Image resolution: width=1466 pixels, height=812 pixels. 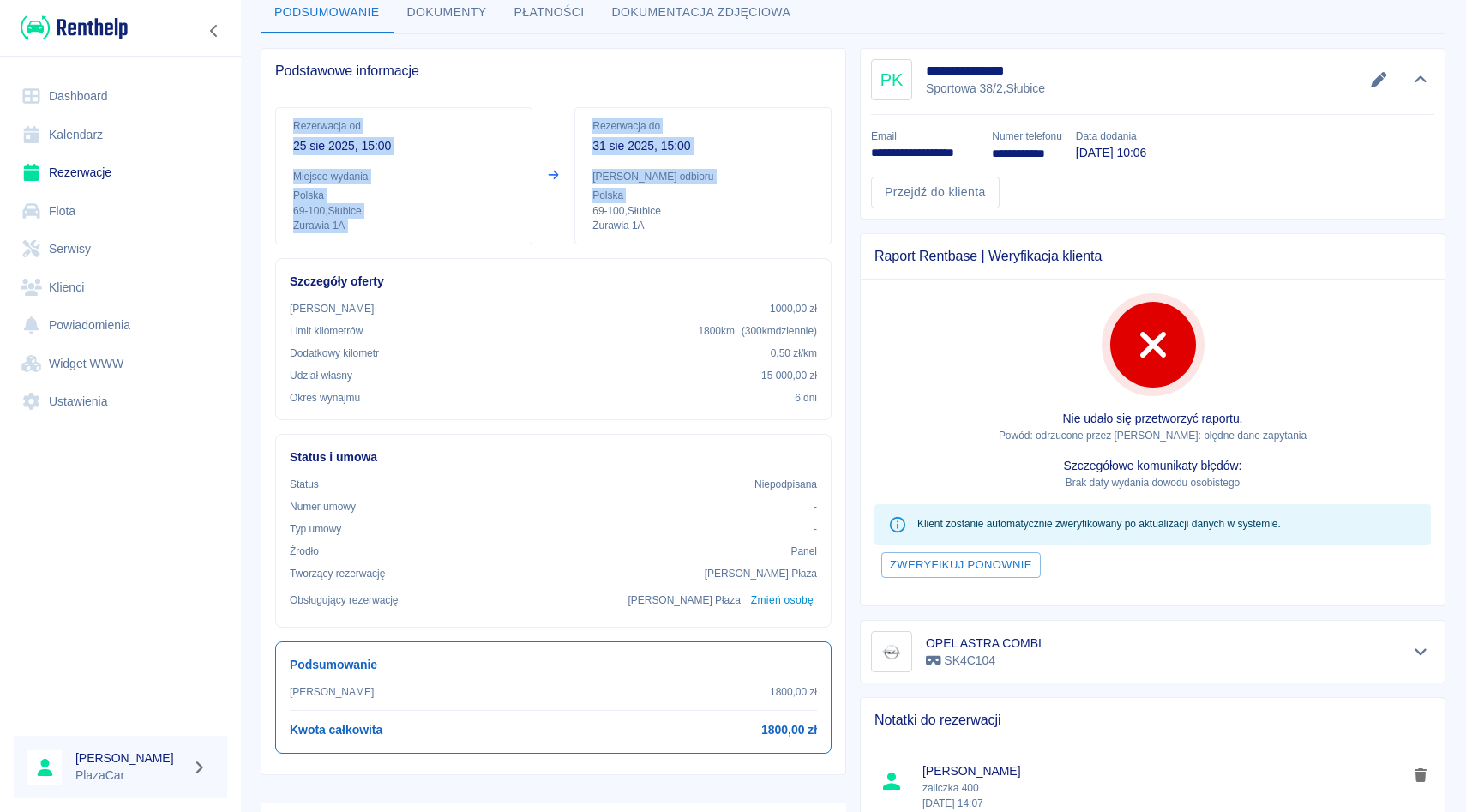 I want to click on p: Obsługujący rezerwację, so click(x=344, y=600).